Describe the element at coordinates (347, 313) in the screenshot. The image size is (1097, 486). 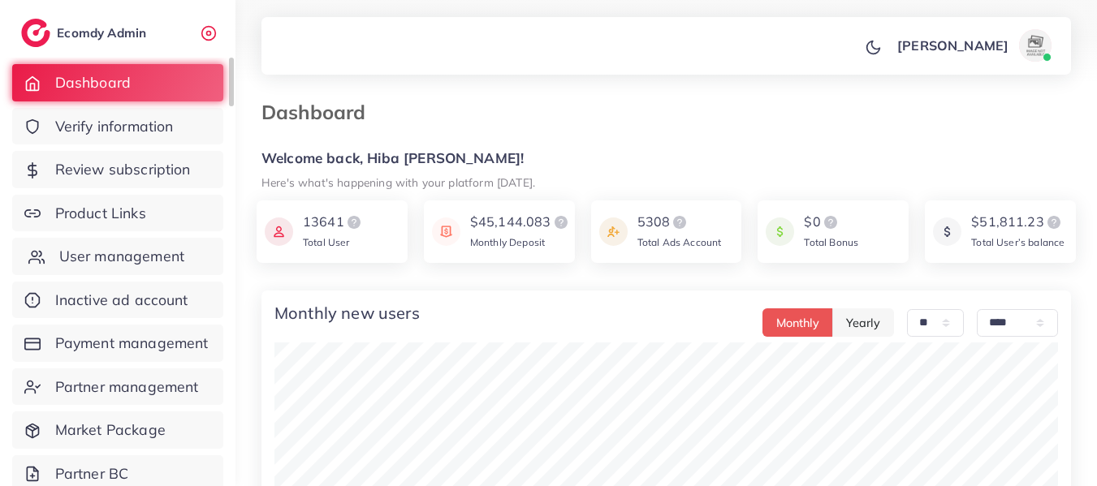
I see `h4: Monthly new users` at that location.